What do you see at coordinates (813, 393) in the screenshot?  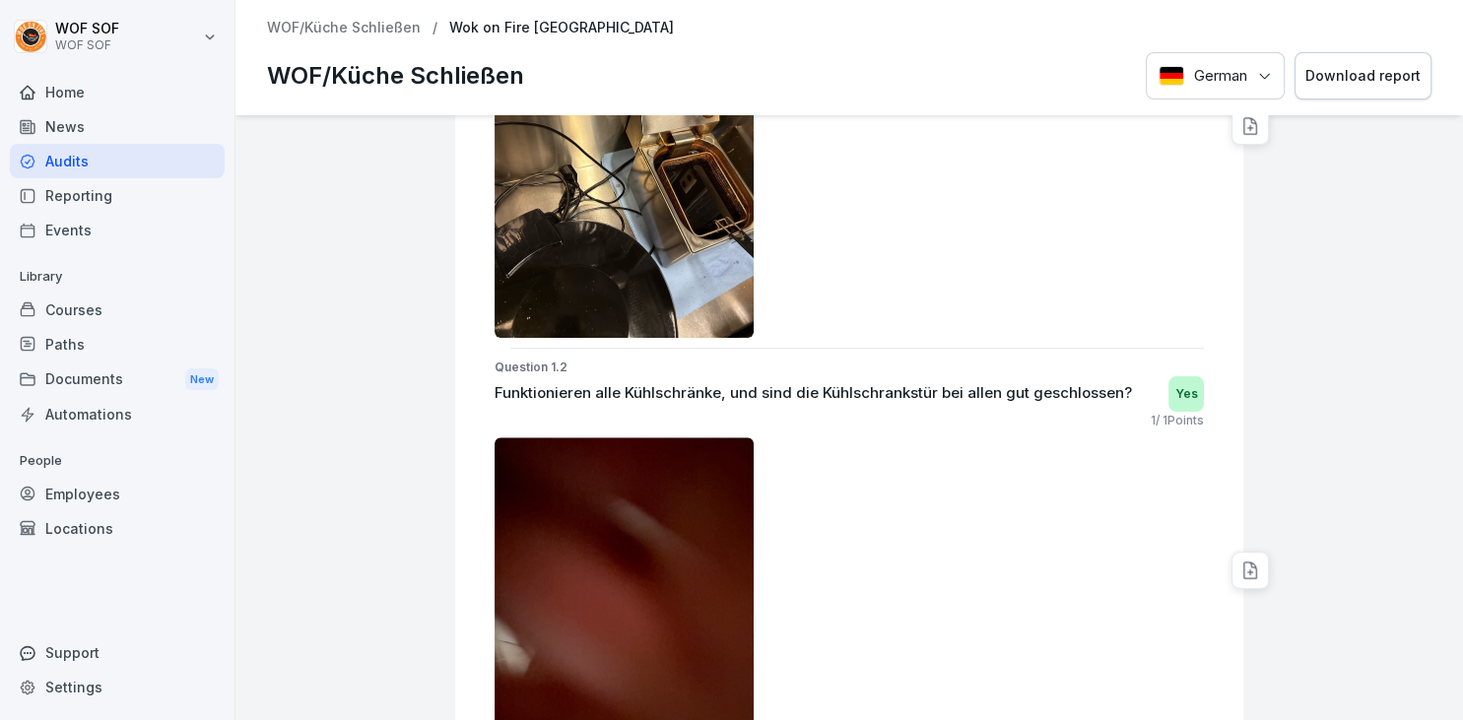 I see `p: Funktionieren alle Kühlschränke, und sind die Kühlschrankstür bei allen gut geschlossen?` at bounding box center [813, 393].